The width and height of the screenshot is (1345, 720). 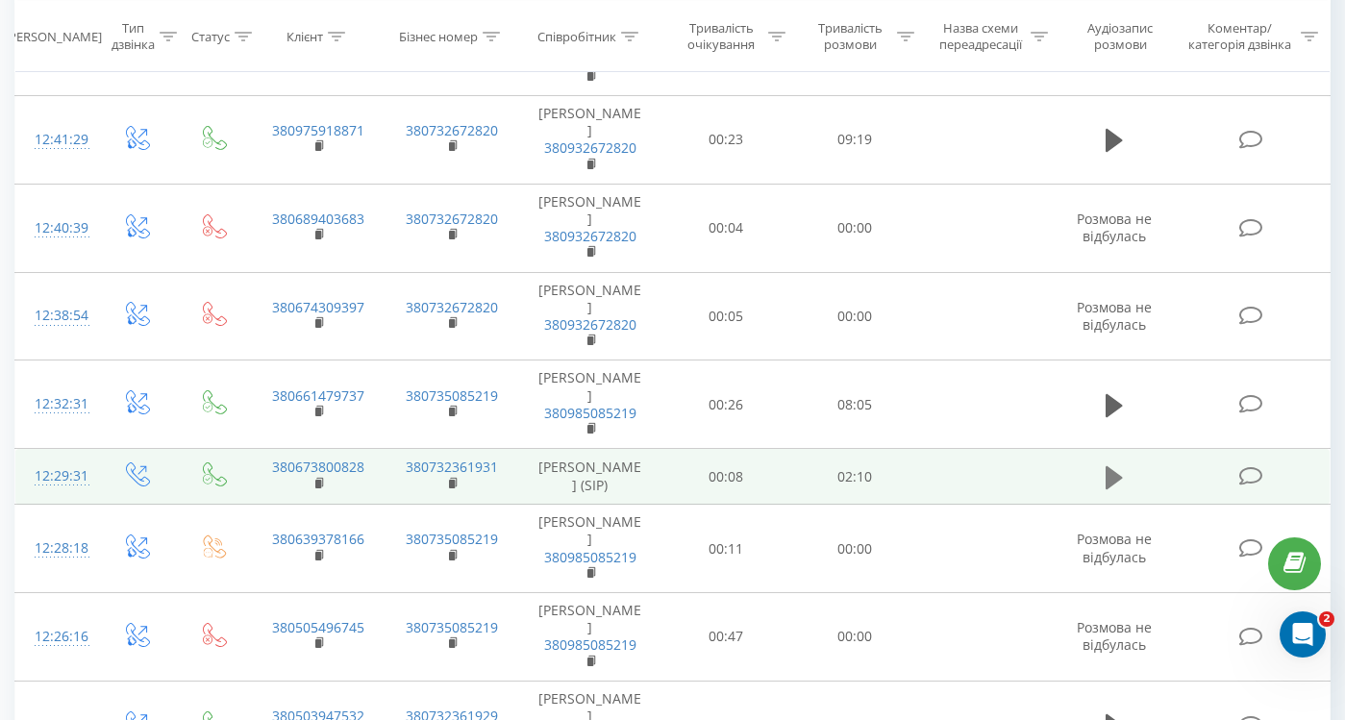 What do you see at coordinates (56, 637) in the screenshot?
I see `div: 12:26:16` at bounding box center [56, 637].